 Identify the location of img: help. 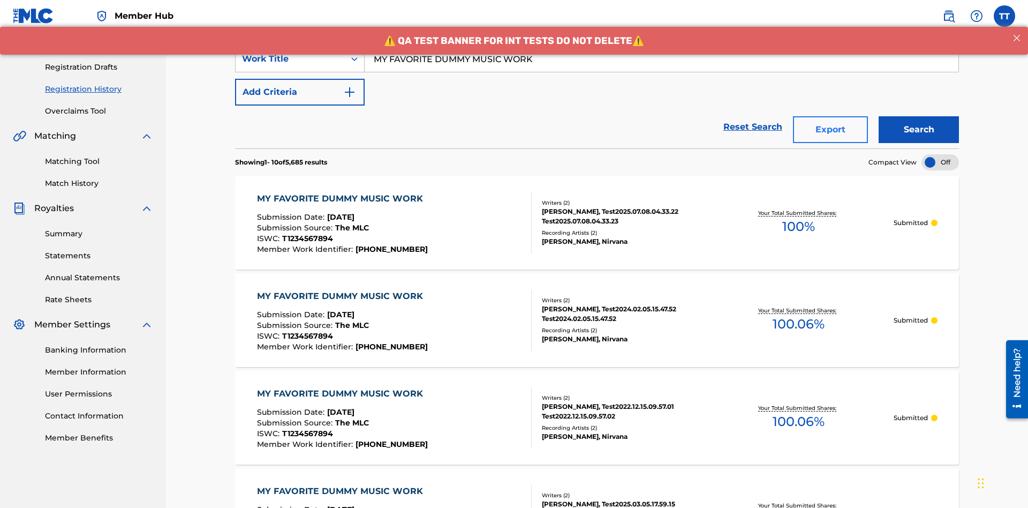
(977, 16).